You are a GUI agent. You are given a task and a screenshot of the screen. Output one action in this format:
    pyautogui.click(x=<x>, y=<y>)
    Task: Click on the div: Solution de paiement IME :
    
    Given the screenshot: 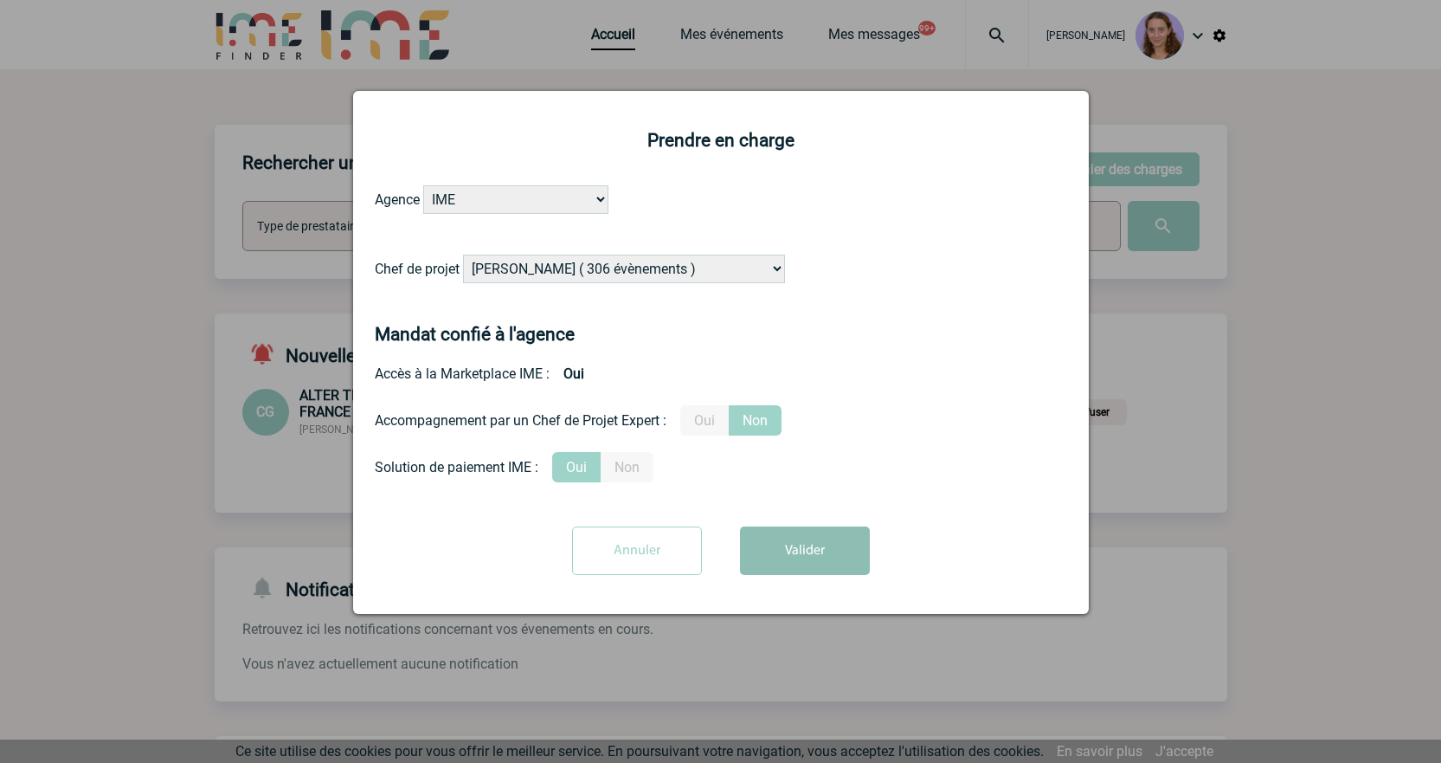 What is the action you would take?
    pyautogui.click(x=456, y=467)
    